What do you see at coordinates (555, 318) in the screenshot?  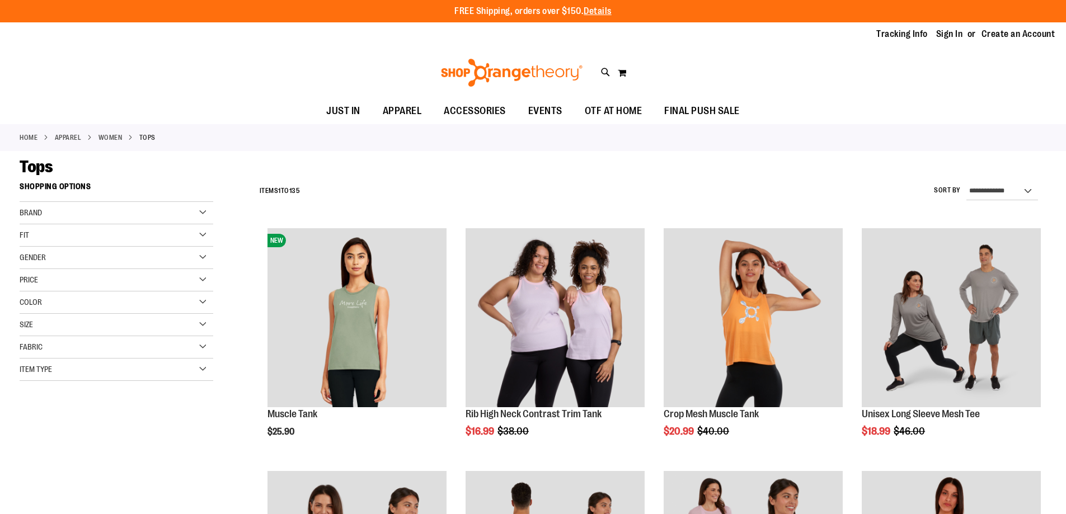 I see `img: Rib Tank w/ Contrast Binding primary image` at bounding box center [555, 318].